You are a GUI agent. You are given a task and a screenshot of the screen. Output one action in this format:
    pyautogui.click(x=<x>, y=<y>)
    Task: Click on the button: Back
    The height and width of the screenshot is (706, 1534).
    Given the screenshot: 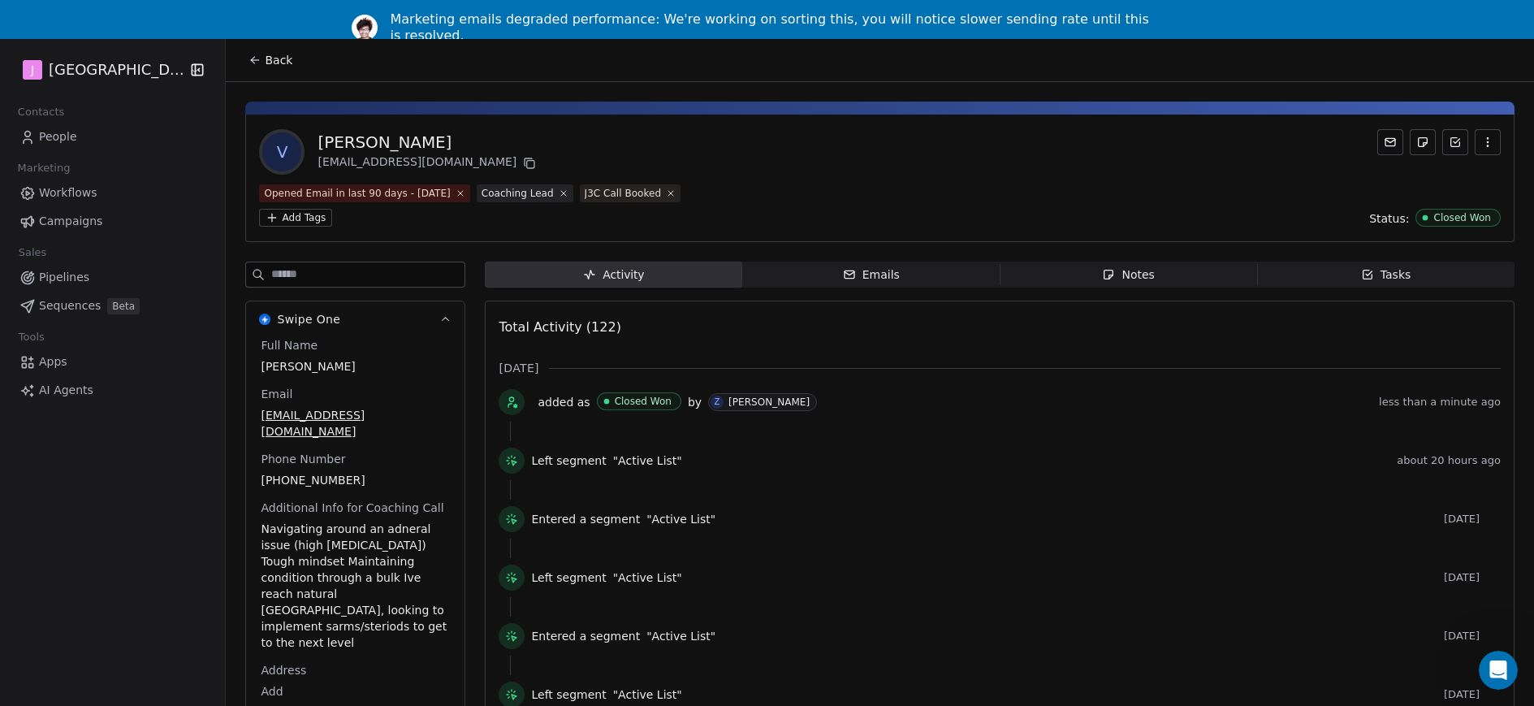 What is the action you would take?
    pyautogui.click(x=270, y=60)
    